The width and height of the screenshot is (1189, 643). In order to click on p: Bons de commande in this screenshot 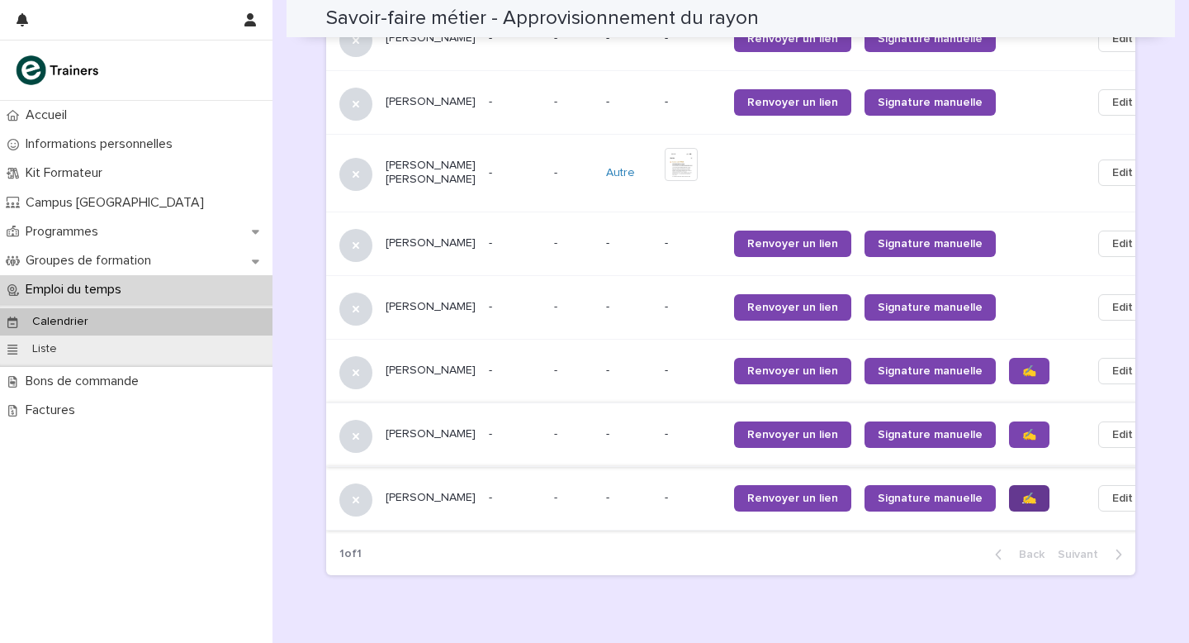, I will do `click(85, 381)`.